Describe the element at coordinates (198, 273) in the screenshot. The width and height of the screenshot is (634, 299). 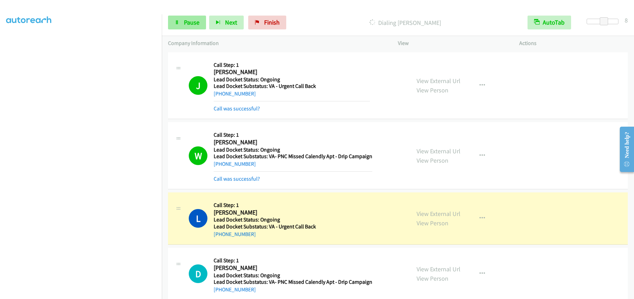
I see `div: The call is yet to be attempted` at that location.